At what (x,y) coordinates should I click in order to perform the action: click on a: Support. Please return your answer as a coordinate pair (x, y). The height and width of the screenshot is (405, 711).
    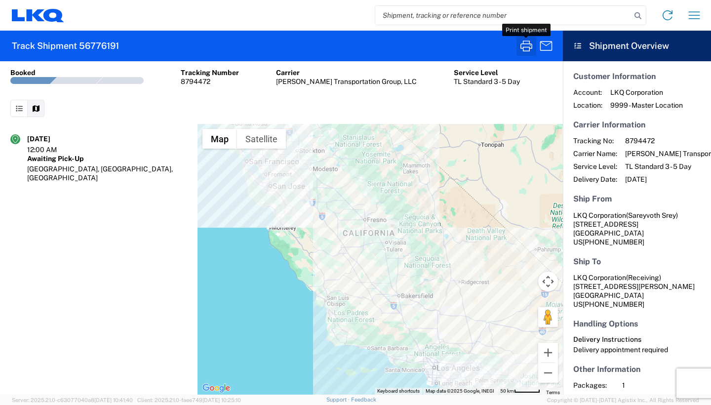
    Looking at the image, I should click on (339, 400).